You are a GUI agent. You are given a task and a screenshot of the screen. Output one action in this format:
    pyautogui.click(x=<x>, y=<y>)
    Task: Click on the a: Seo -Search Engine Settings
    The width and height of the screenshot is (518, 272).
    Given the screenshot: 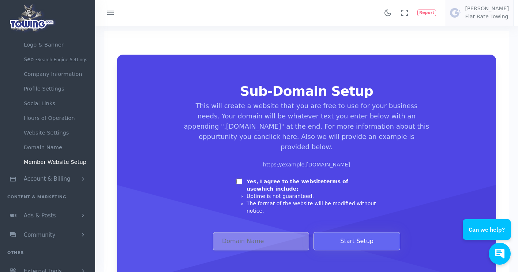 What is the action you would take?
    pyautogui.click(x=57, y=59)
    